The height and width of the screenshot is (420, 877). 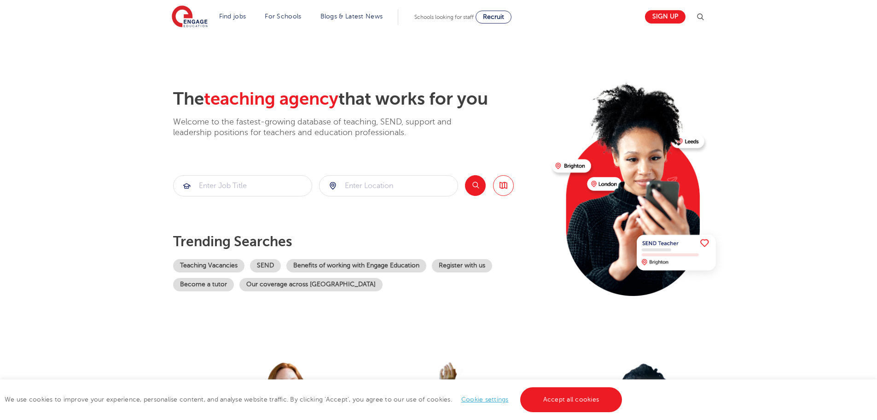 What do you see at coordinates (233, 16) in the screenshot?
I see `a: Find jobs` at bounding box center [233, 16].